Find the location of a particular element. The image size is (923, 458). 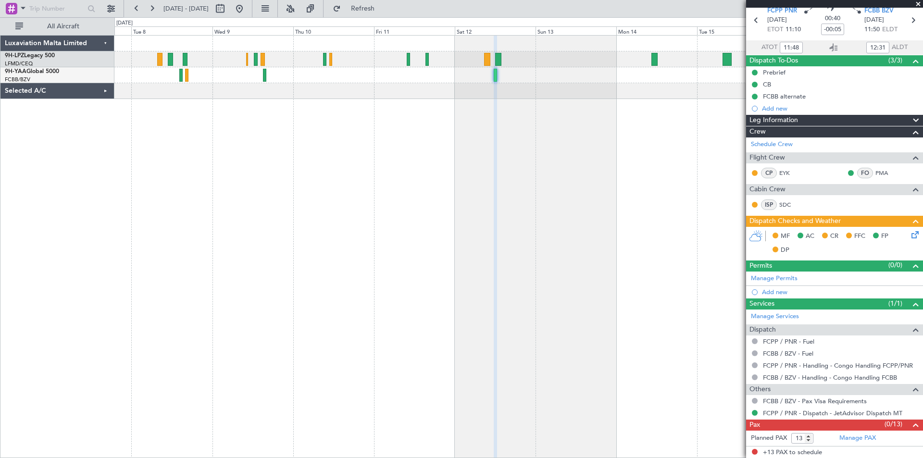

span: FCPP PNR is located at coordinates (782, 11).